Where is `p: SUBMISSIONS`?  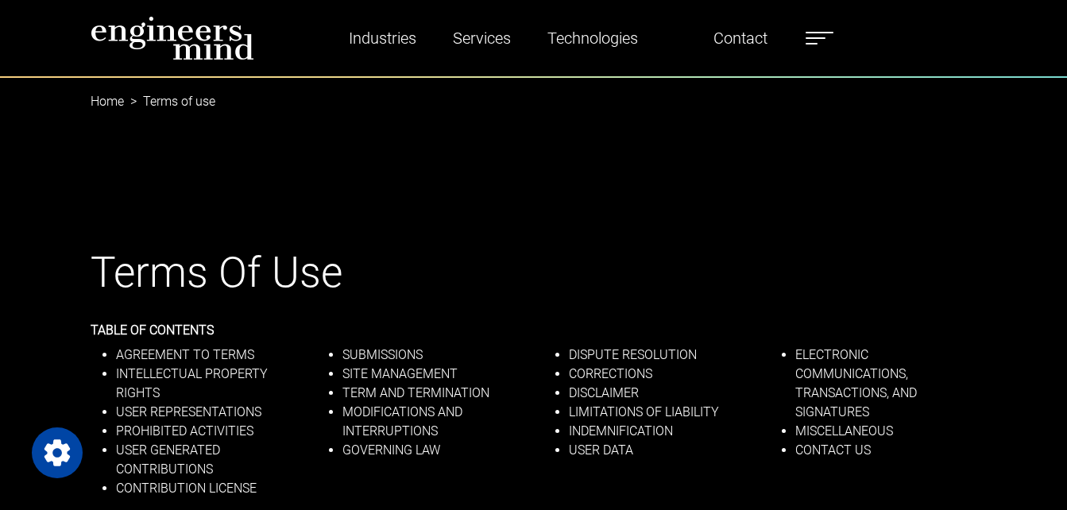
p: SUBMISSIONS is located at coordinates (433, 355).